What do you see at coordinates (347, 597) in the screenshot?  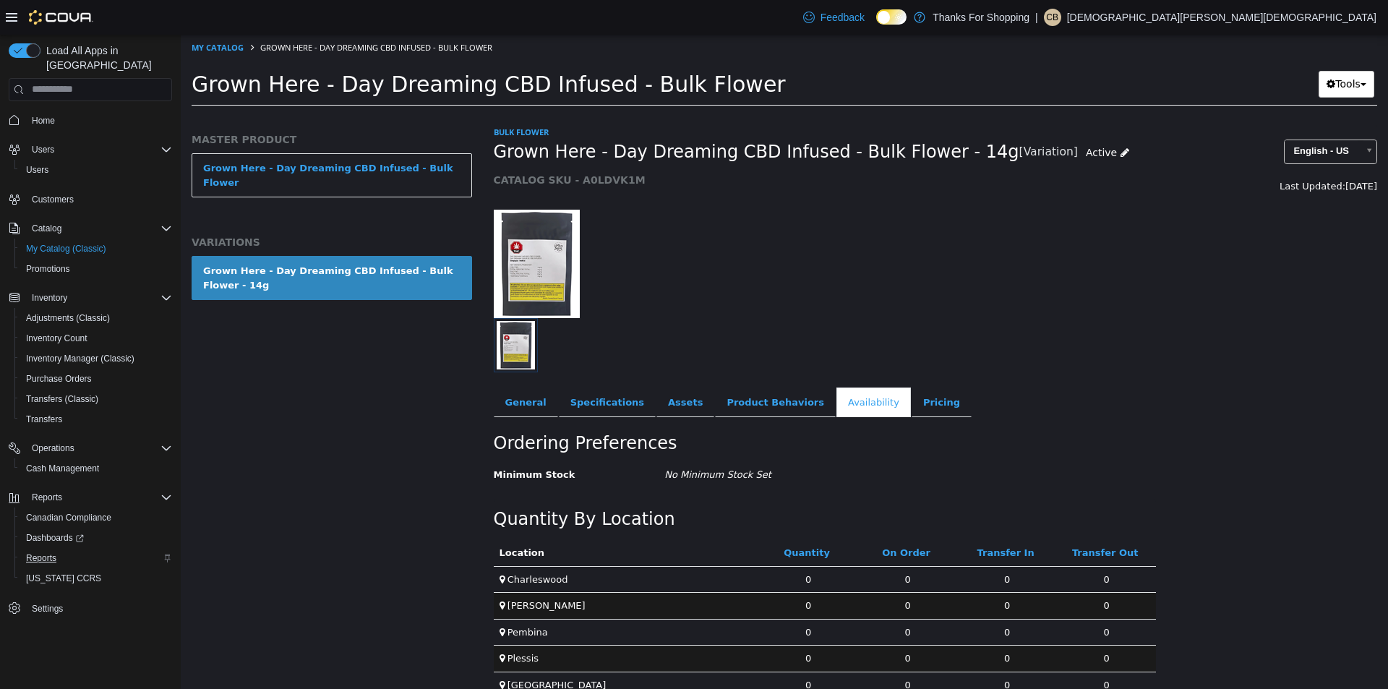 I see `span: Pembina` at bounding box center [347, 597].